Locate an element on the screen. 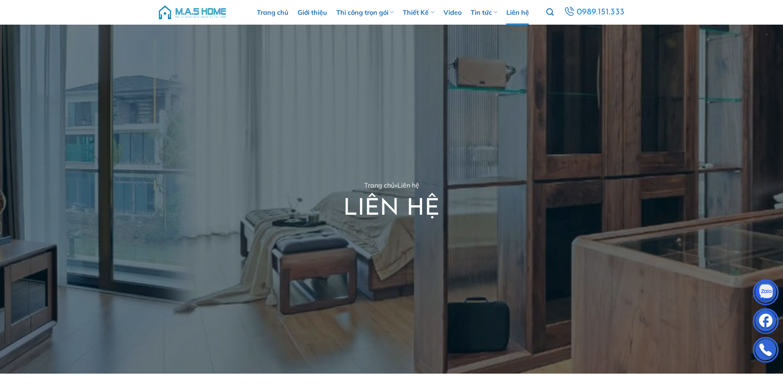  span: 0989.151.333 is located at coordinates (601, 12).